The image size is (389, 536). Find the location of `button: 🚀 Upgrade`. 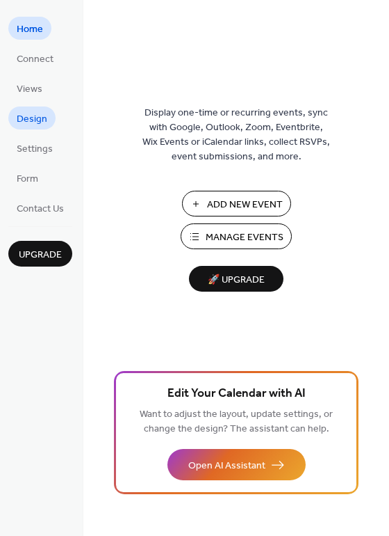

button: 🚀 Upgrade is located at coordinates (236, 278).